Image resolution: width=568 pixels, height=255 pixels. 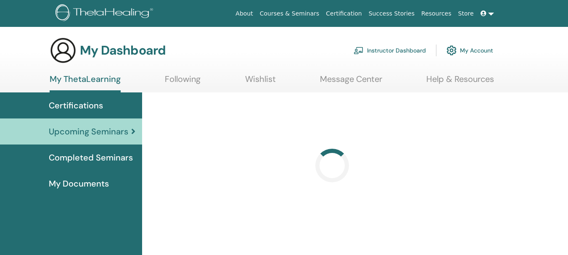 What do you see at coordinates (351, 82) in the screenshot?
I see `a: Message Center` at bounding box center [351, 82].